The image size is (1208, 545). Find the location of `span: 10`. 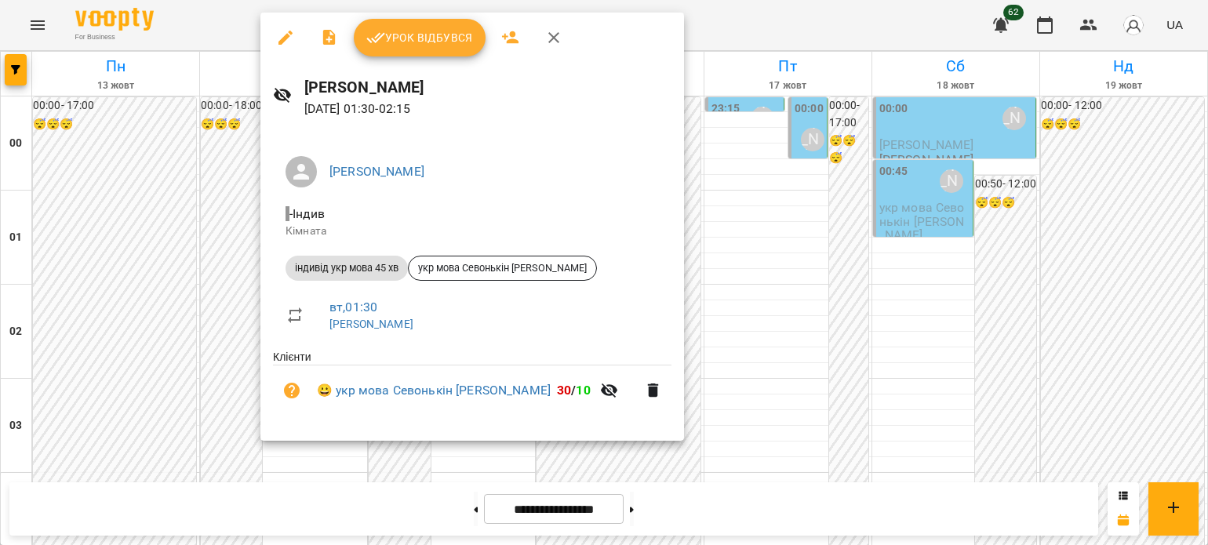

span: 10 is located at coordinates (583, 390).